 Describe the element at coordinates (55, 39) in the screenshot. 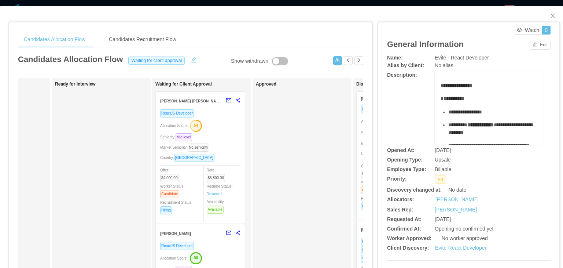

I see `div: Candidates Allocation Flow` at that location.